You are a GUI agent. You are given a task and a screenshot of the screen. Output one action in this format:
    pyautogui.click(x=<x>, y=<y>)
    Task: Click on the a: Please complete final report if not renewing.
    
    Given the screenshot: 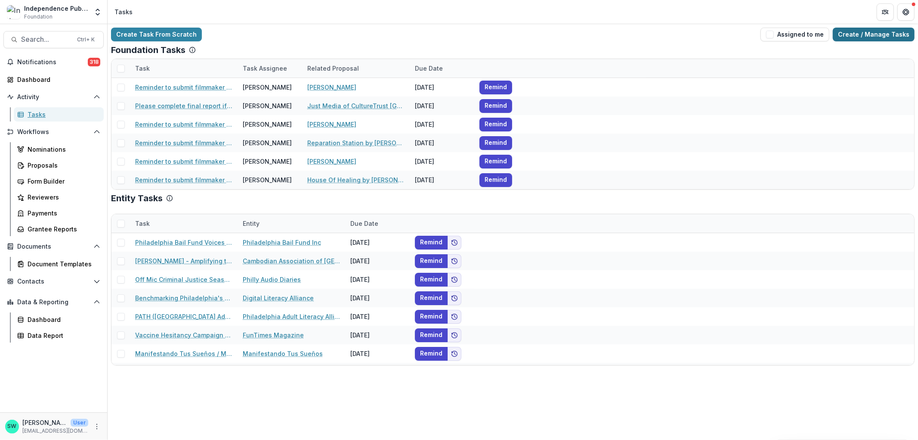 What is the action you would take?
    pyautogui.click(x=184, y=105)
    